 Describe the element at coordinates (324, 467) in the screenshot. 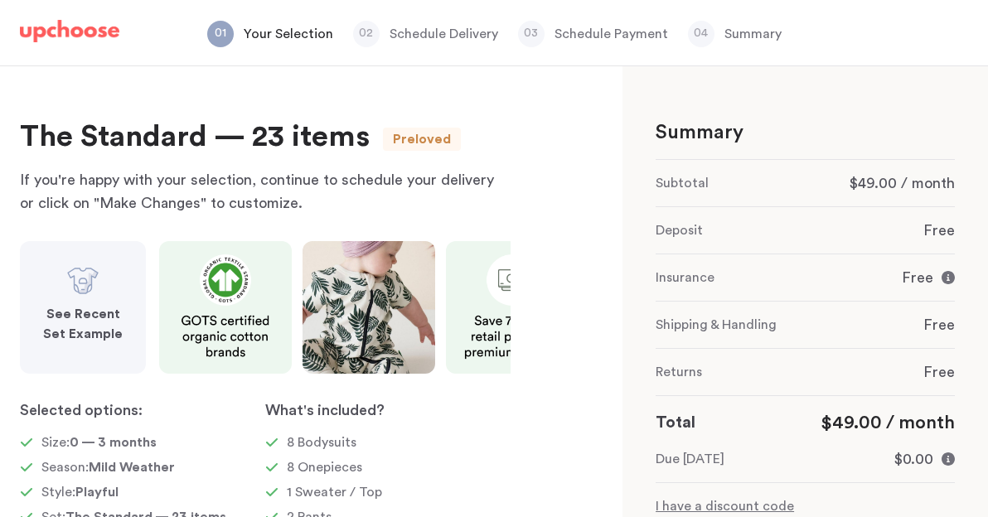

I see `p: 8 Onepieces` at that location.